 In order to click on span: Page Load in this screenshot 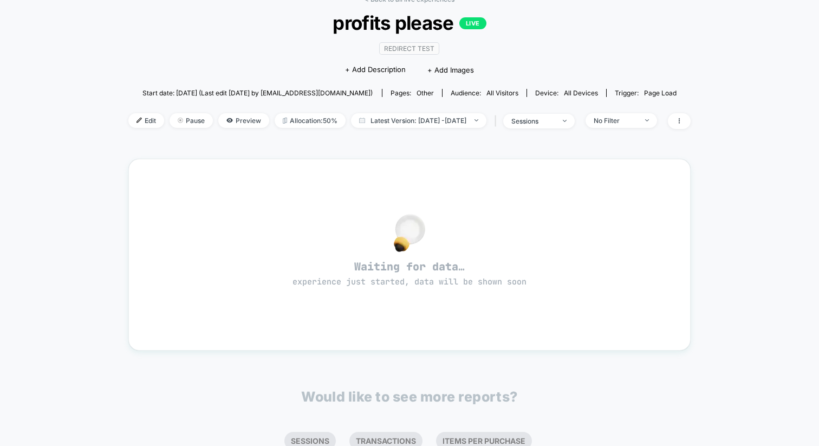, I will do `click(660, 93)`.